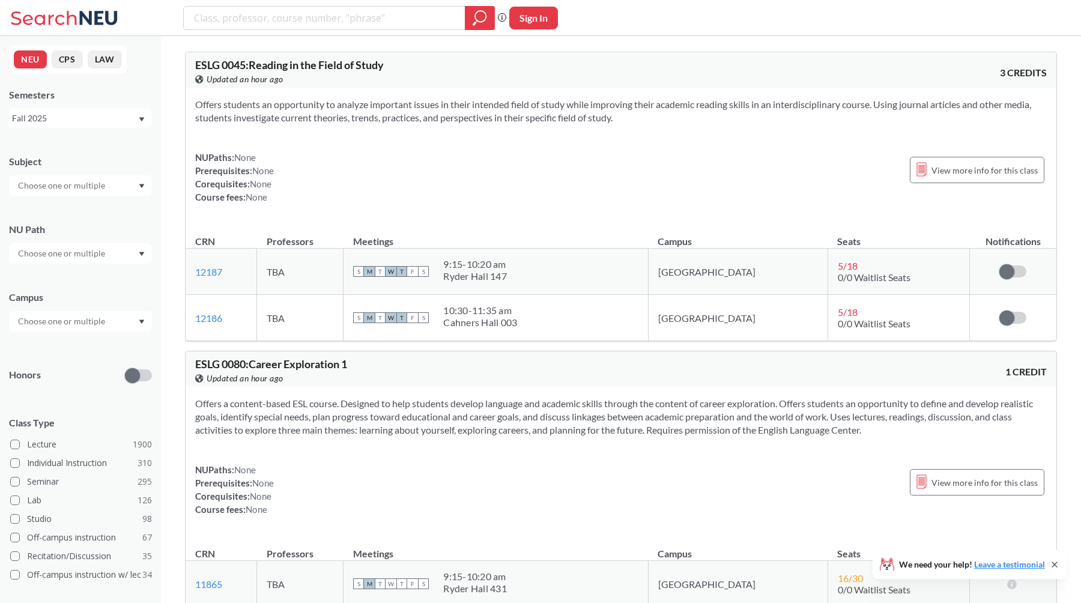 This screenshot has height=603, width=1081. I want to click on label: Studio, so click(81, 519).